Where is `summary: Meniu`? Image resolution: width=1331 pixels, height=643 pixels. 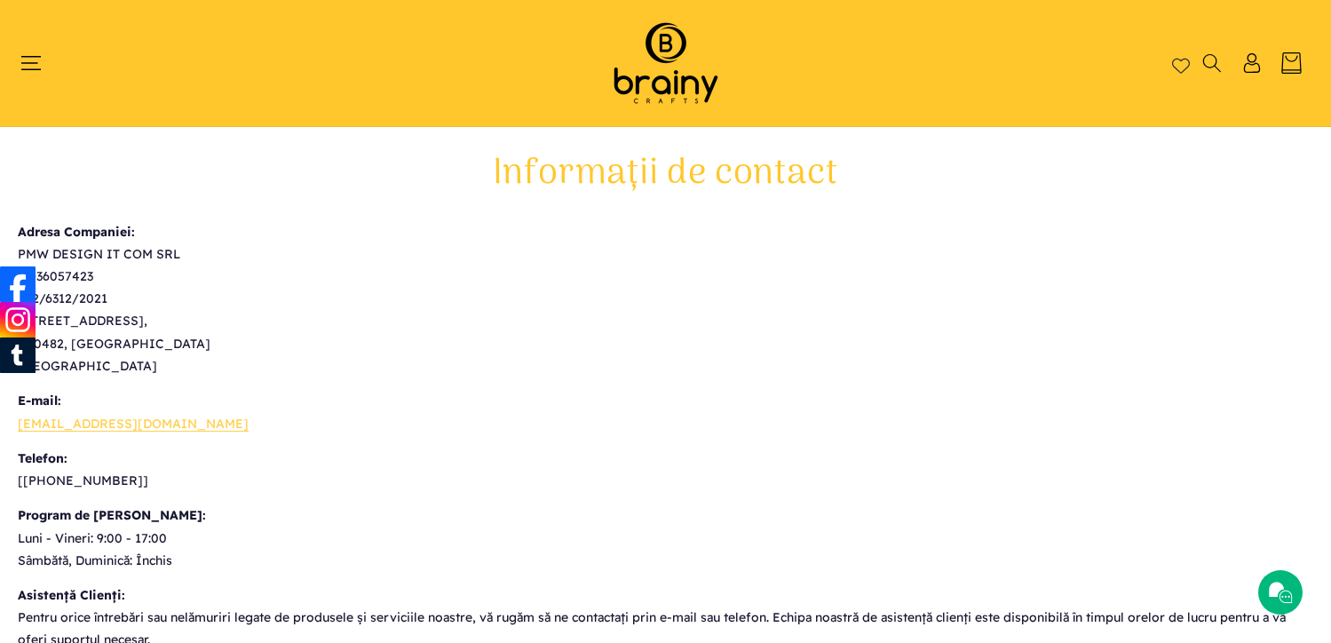 summary: Meniu is located at coordinates (39, 63).